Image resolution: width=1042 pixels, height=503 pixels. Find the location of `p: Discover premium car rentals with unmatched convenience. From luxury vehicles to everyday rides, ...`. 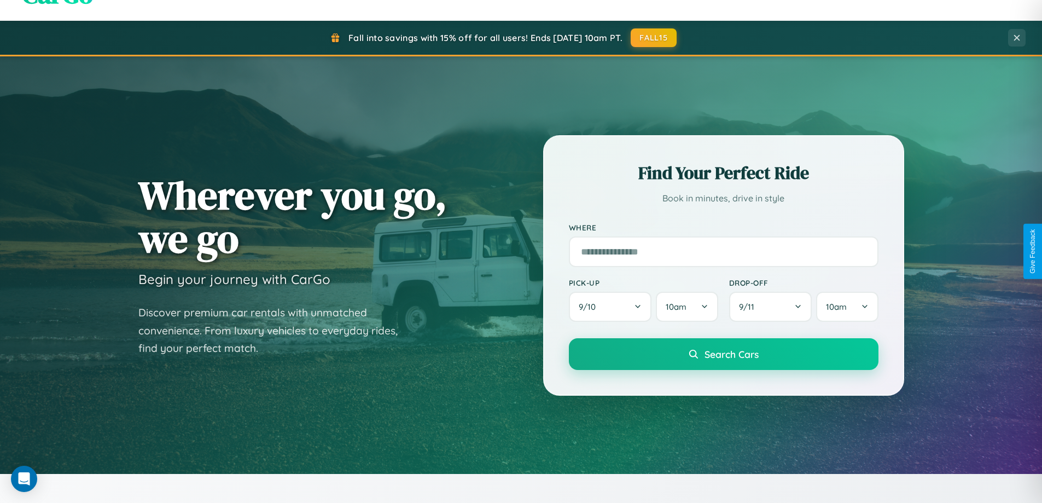

p: Discover premium car rentals with unmatched convenience. From luxury vehicles to everyday rides, ... is located at coordinates (275, 330).